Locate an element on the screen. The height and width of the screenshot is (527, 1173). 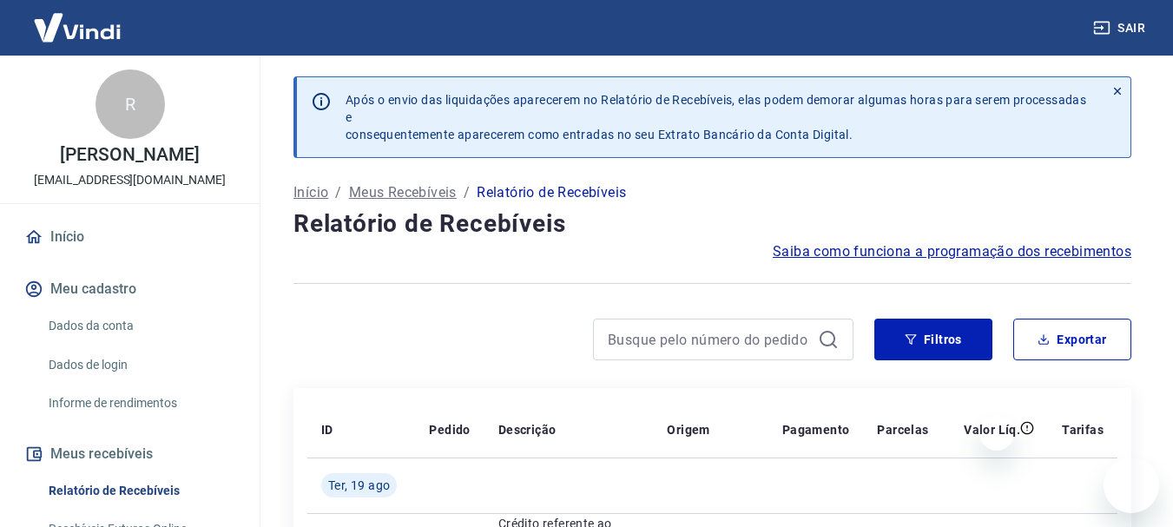
p: Pagamento is located at coordinates (816, 430).